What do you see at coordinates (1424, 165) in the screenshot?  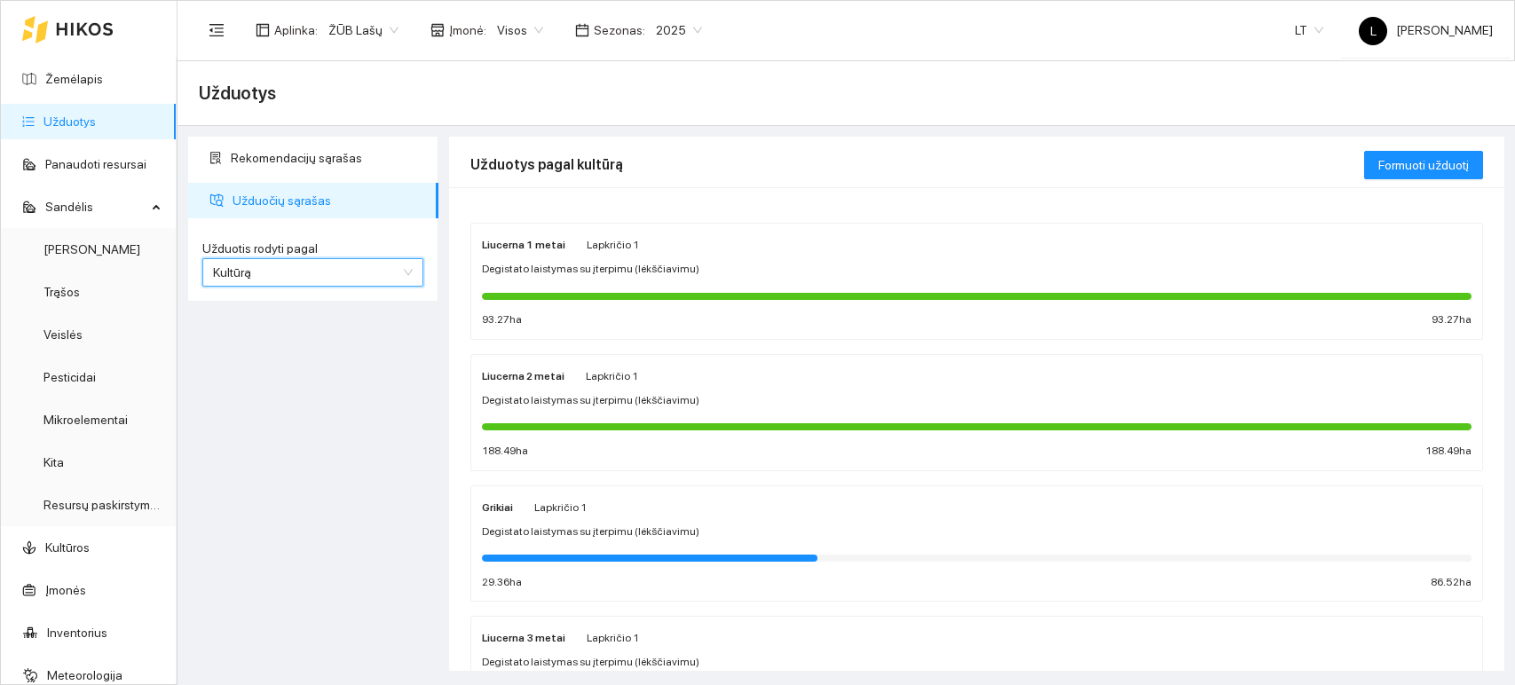 I see `span: Formuoti užduotį` at bounding box center [1424, 165].